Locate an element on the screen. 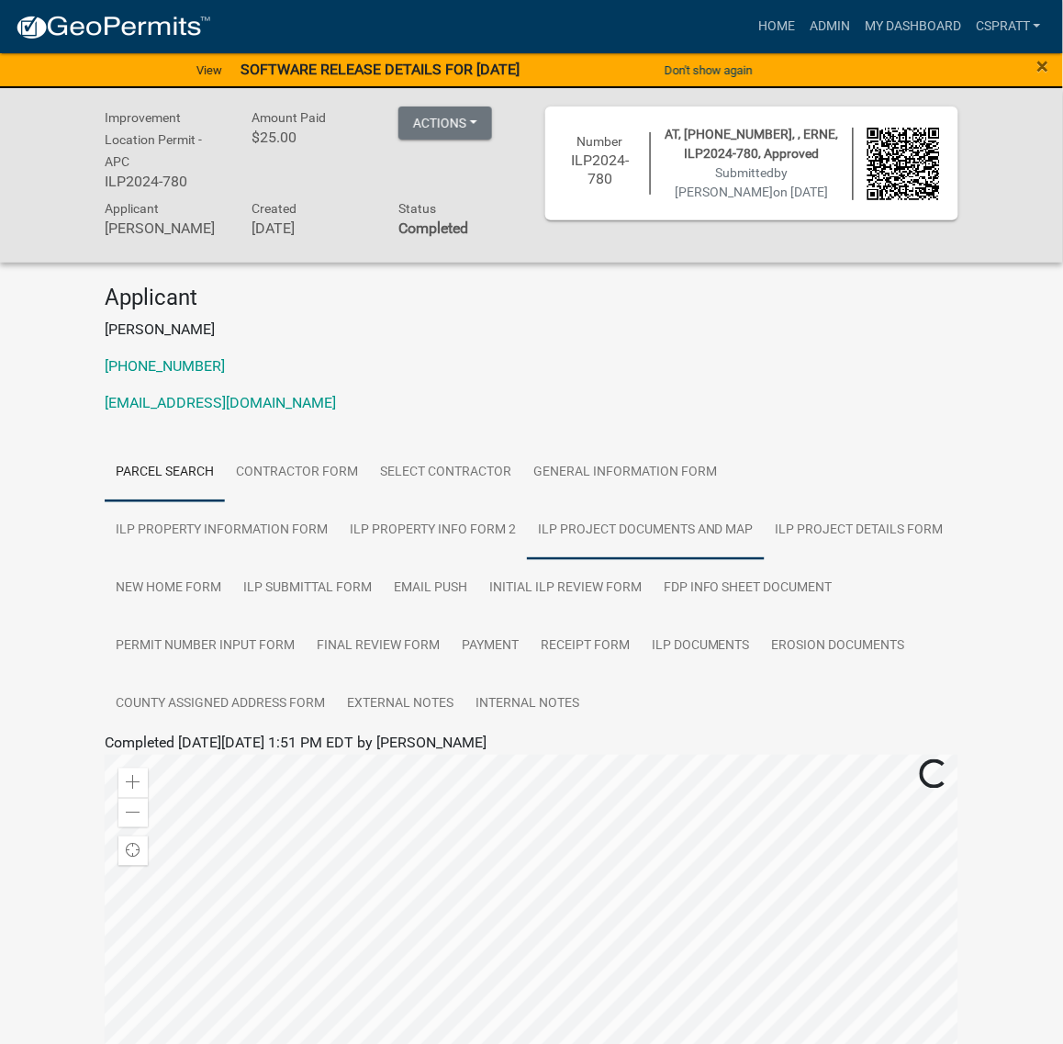  a: Contractor Form is located at coordinates (296, 473).